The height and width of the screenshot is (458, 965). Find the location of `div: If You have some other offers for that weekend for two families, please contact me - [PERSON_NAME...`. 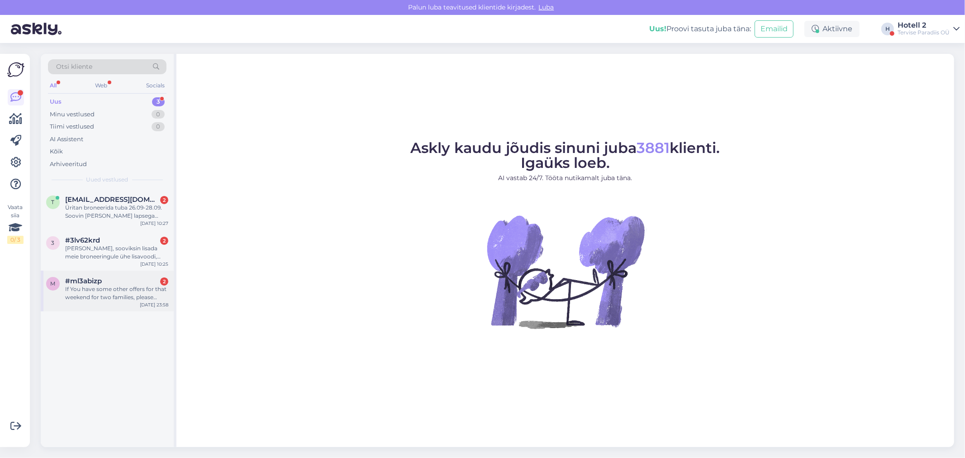

div: If You have some other offers for that weekend for two families, please contact me - [PERSON_NAME... is located at coordinates (117, 293).